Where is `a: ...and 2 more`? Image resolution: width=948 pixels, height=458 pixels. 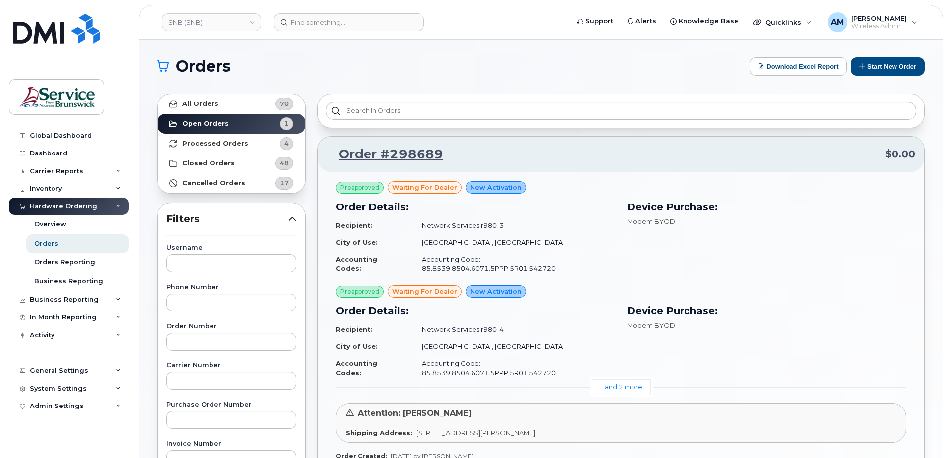
a: ...and 2 more is located at coordinates (621, 387).